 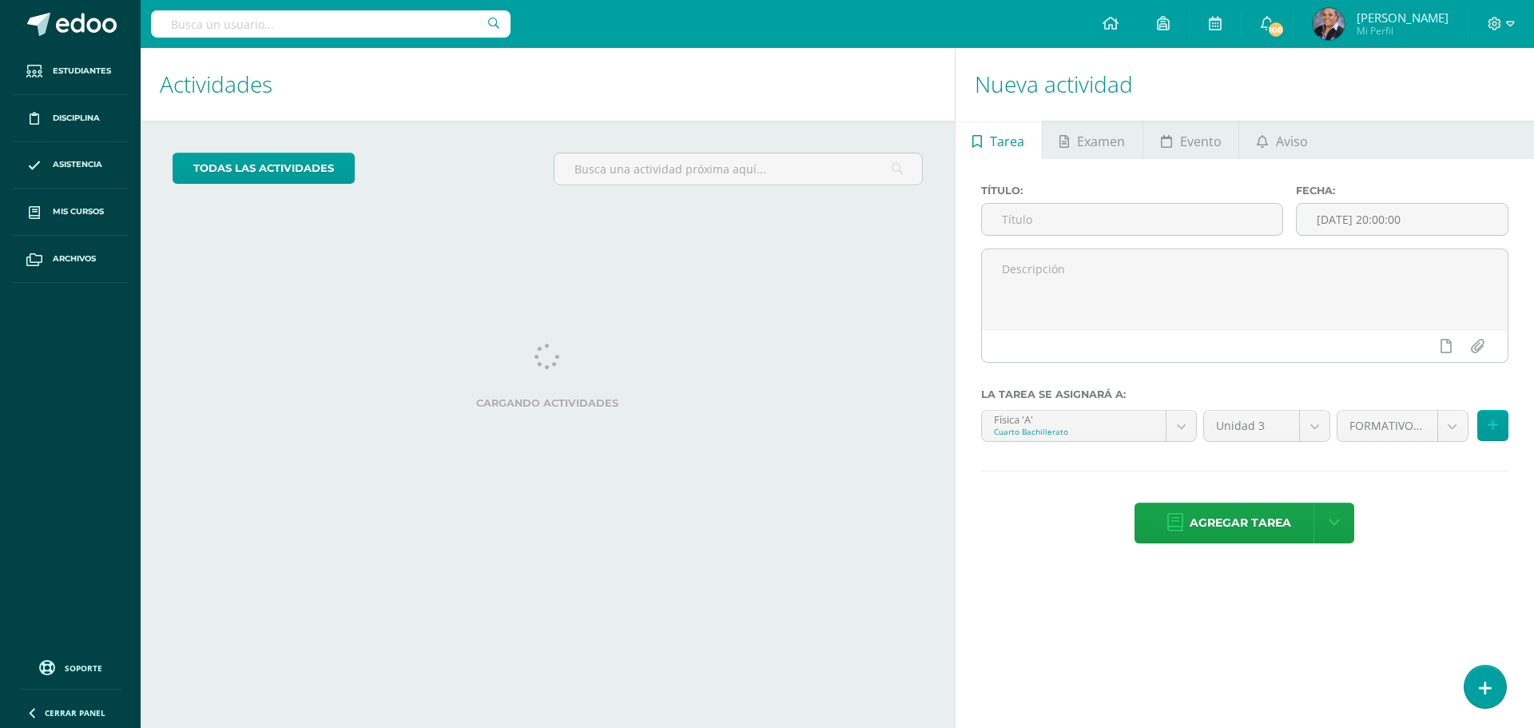 What do you see at coordinates (1006, 141) in the screenshot?
I see `span: Tarea` at bounding box center [1006, 141].